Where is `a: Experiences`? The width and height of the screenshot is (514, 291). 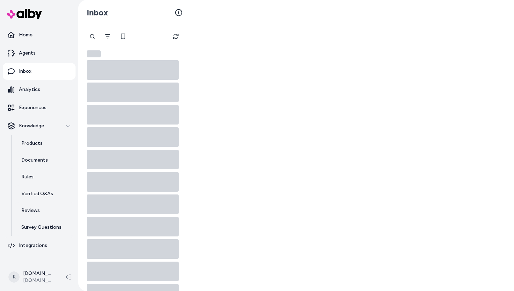
a: Experiences is located at coordinates (39, 108).